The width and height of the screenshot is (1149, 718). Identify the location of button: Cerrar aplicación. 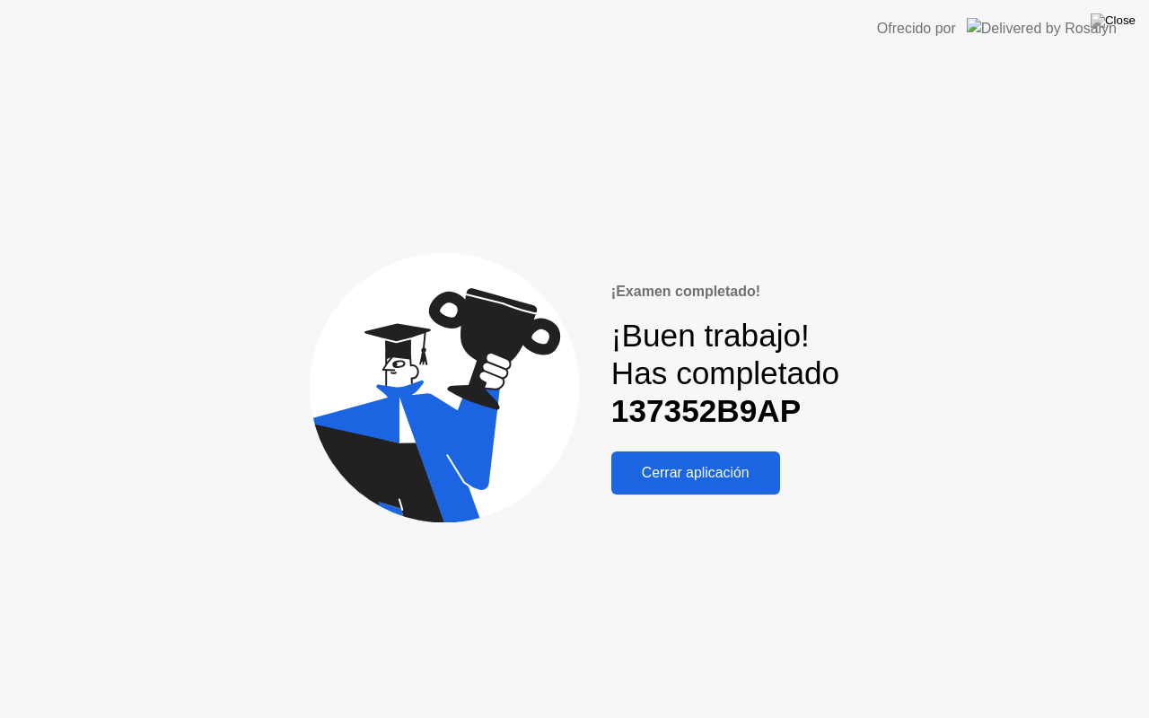
(695, 473).